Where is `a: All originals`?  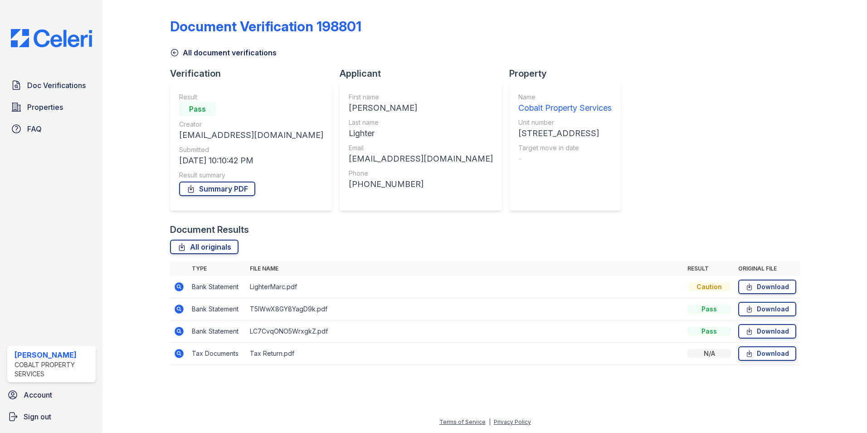
a: All originals is located at coordinates (204, 247).